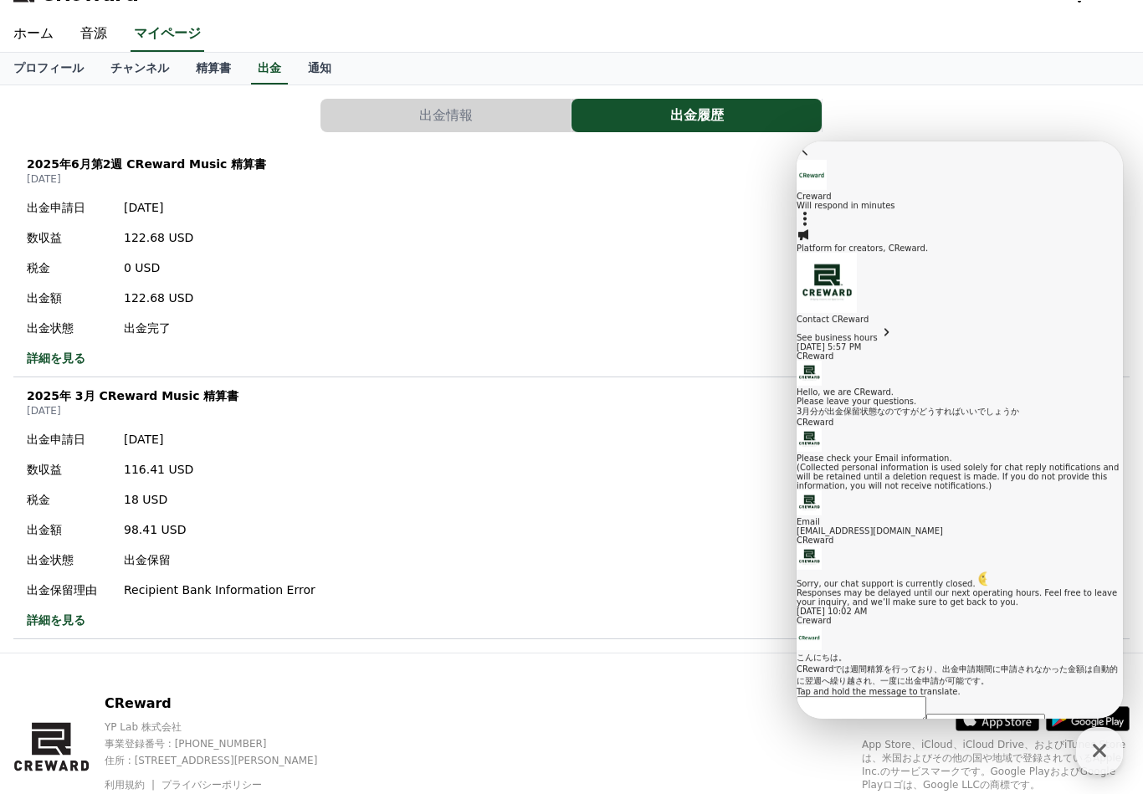 Image resolution: width=1143 pixels, height=794 pixels. I want to click on p: CReward, so click(225, 703).